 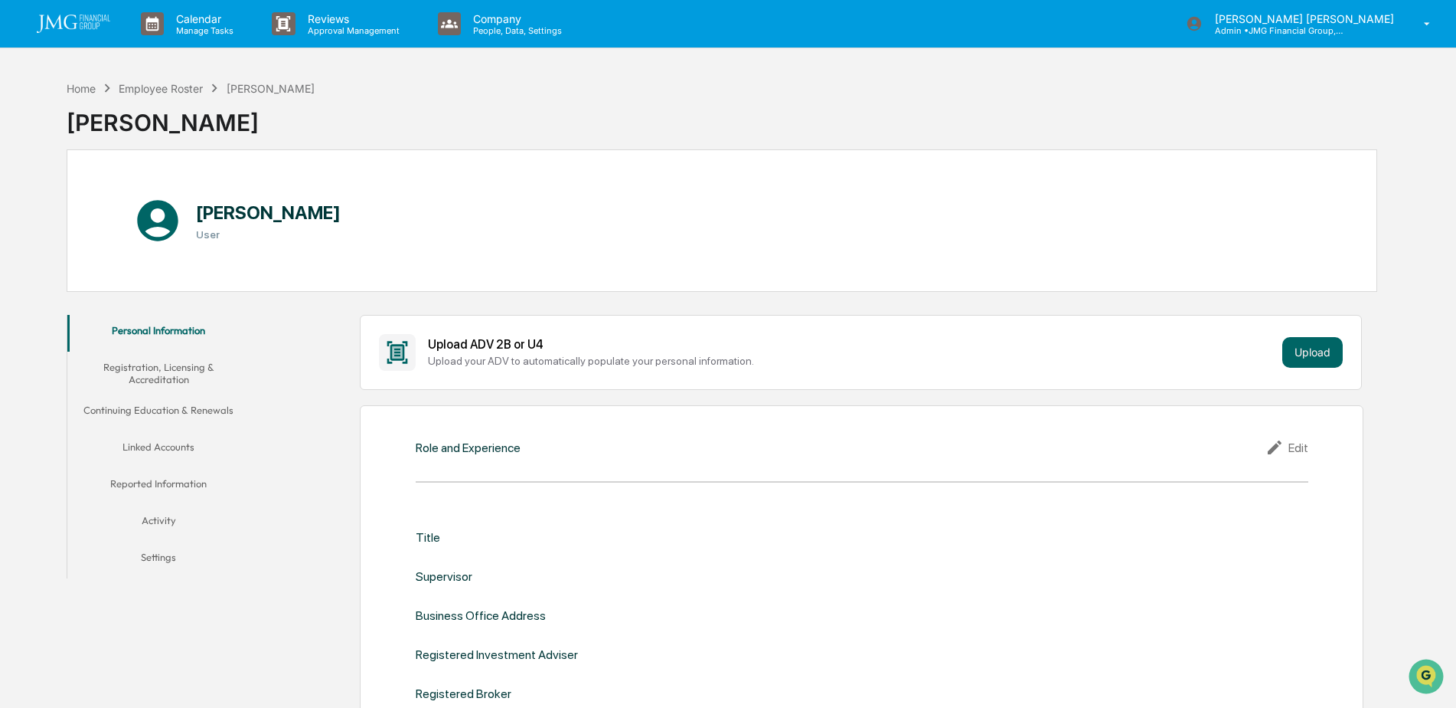 I want to click on div: Home, so click(x=81, y=88).